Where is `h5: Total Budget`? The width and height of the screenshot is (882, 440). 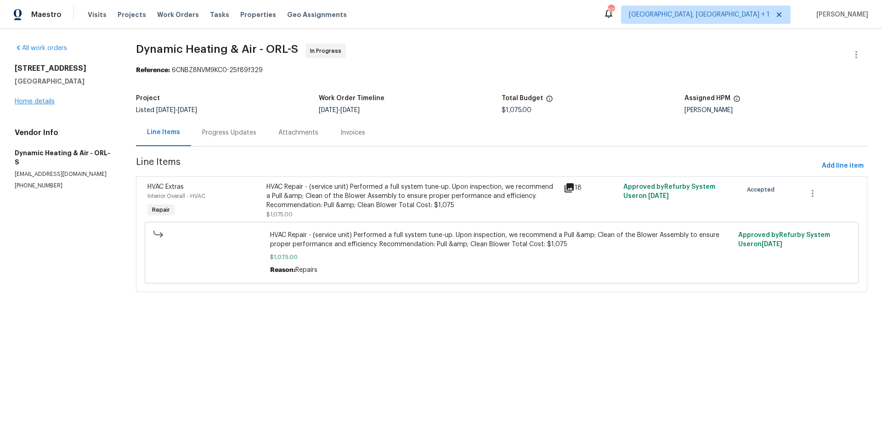 h5: Total Budget is located at coordinates (523, 98).